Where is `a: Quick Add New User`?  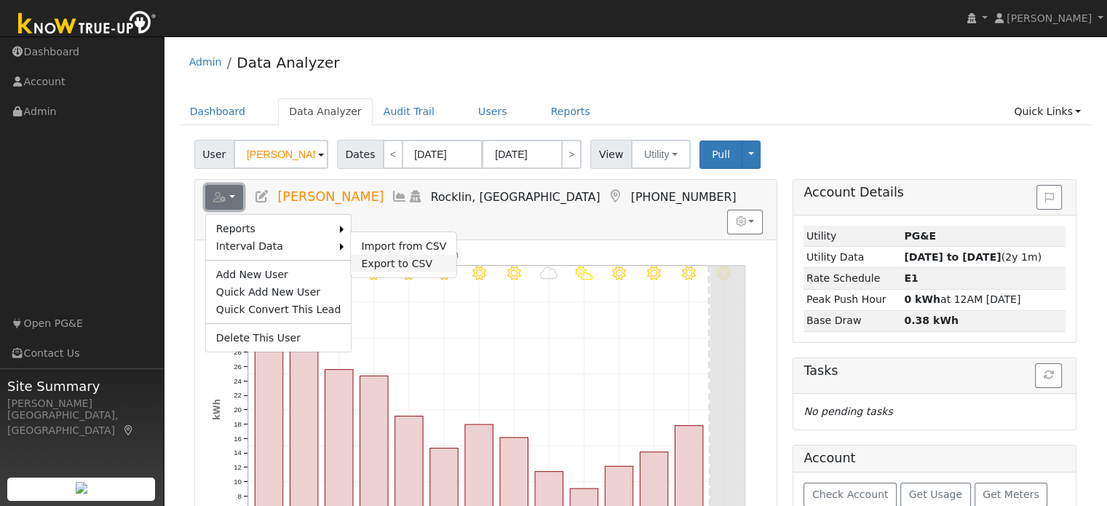
a: Quick Add New User is located at coordinates (279, 292).